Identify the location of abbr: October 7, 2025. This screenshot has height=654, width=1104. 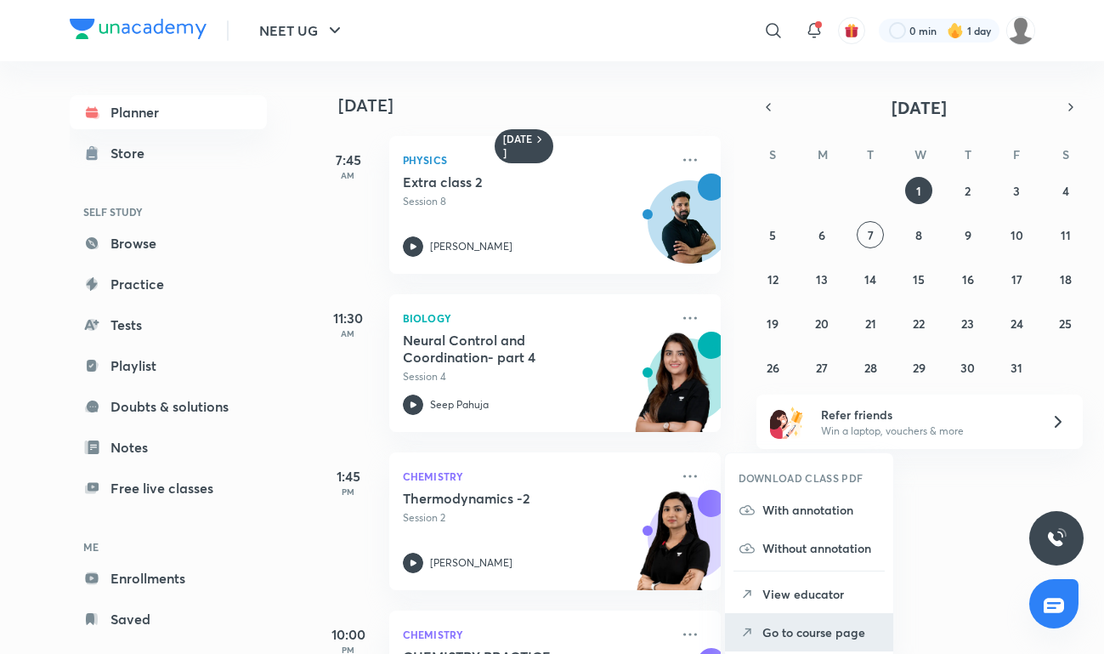
(870, 235).